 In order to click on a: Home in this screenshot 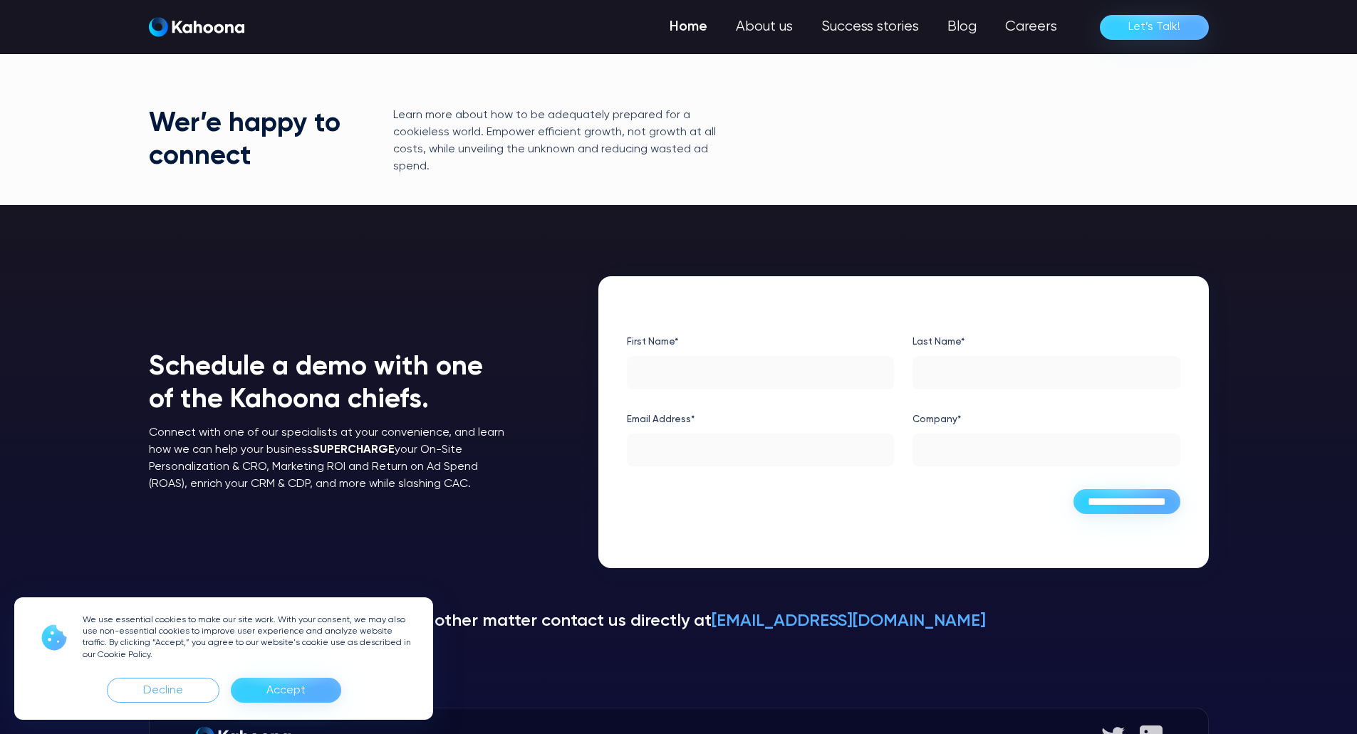, I will do `click(688, 27)`.